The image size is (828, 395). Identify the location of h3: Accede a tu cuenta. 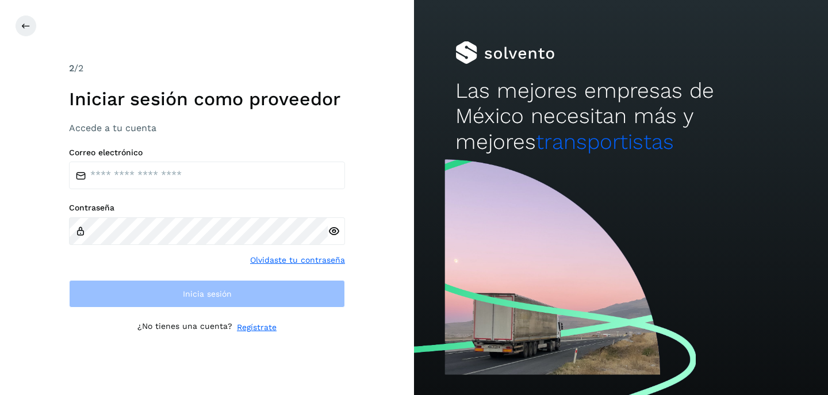
(207, 128).